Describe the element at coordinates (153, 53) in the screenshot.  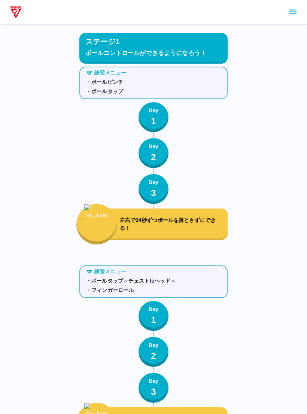
I see `p: ボールコントロールができるようになろう！` at that location.